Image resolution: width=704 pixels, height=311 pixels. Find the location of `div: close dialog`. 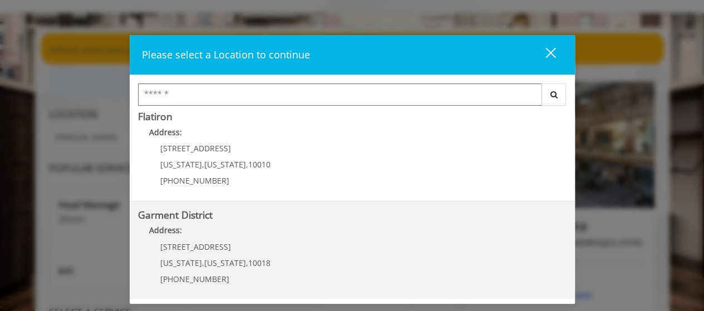

div: close dialog is located at coordinates (544, 55).